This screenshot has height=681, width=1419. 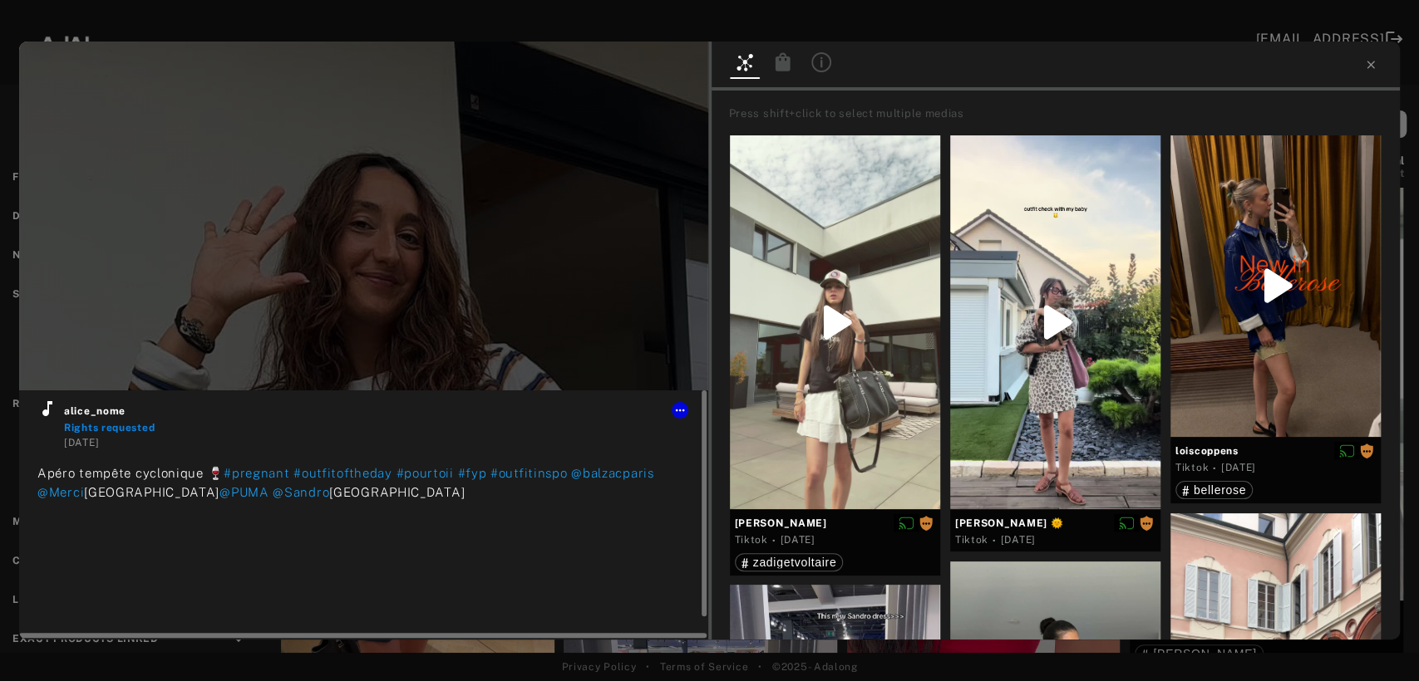 I want to click on time: 2025-08-26T00:00:00.000Z, so click(x=81, y=443).